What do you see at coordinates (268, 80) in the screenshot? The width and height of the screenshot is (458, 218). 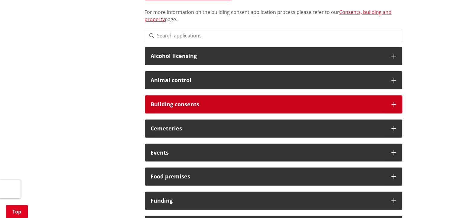 I see `h3: Animal control` at bounding box center [268, 80].